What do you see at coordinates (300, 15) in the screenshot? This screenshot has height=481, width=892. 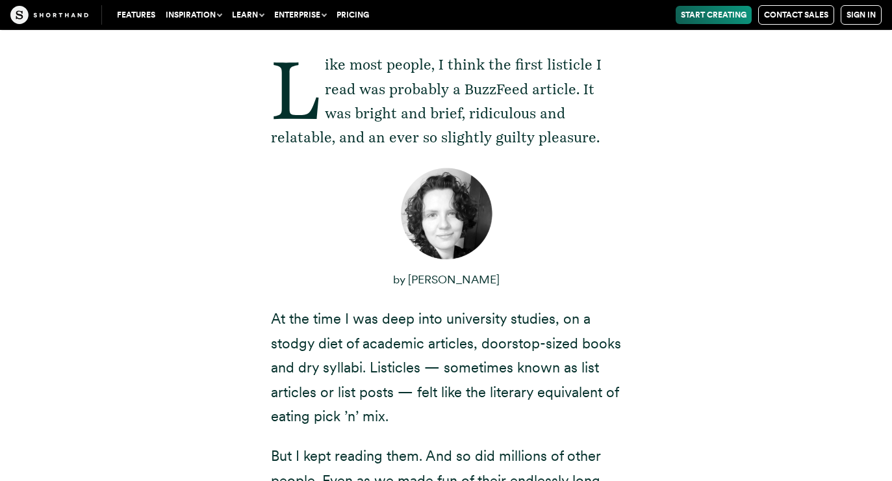 I see `button: Enterprise` at bounding box center [300, 15].